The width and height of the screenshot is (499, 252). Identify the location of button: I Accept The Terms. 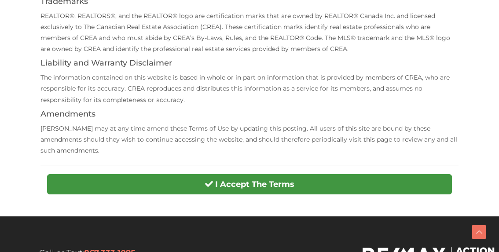
(249, 184).